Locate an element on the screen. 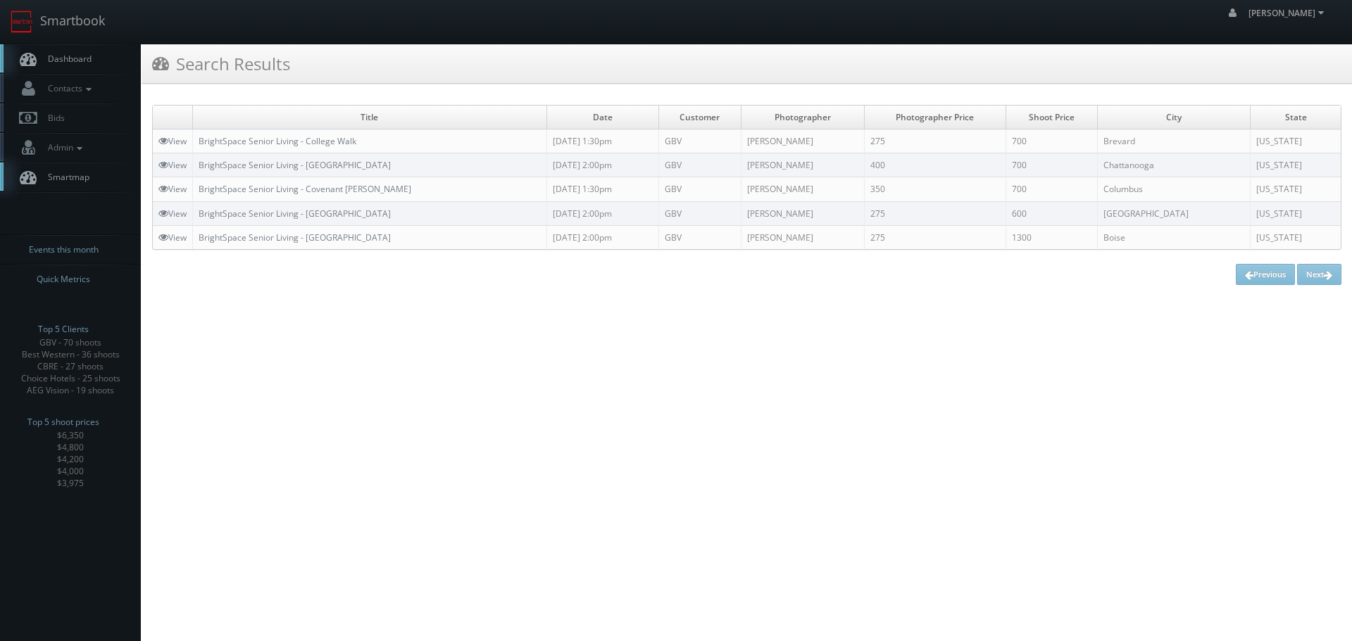 Image resolution: width=1352 pixels, height=641 pixels. td: City is located at coordinates (1174, 118).